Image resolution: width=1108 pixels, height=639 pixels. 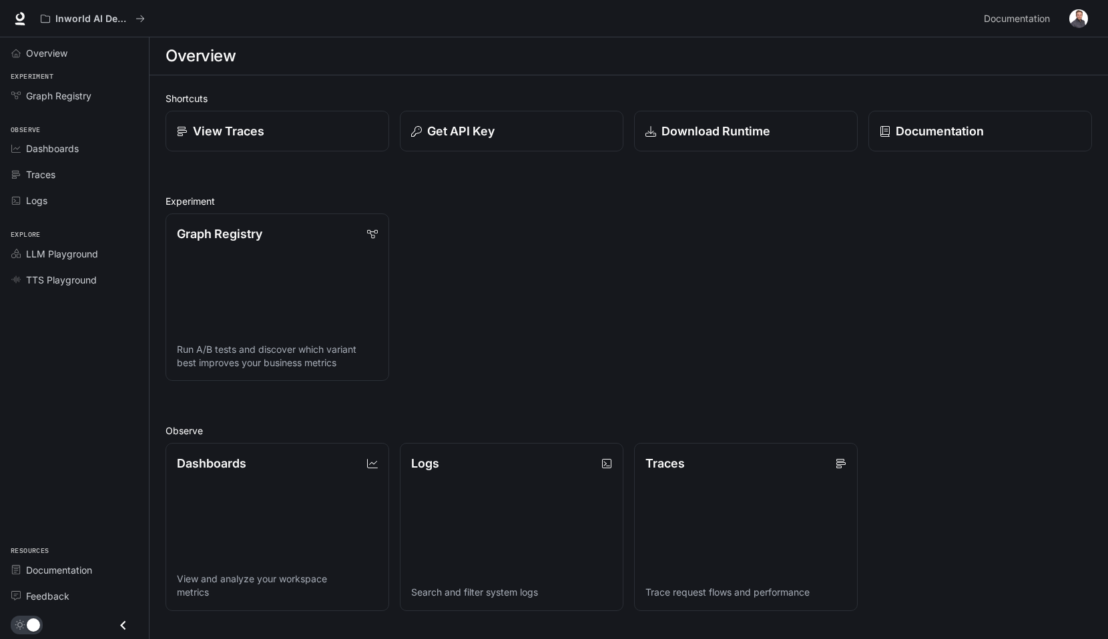 What do you see at coordinates (940, 131) in the screenshot?
I see `p: Documentation` at bounding box center [940, 131].